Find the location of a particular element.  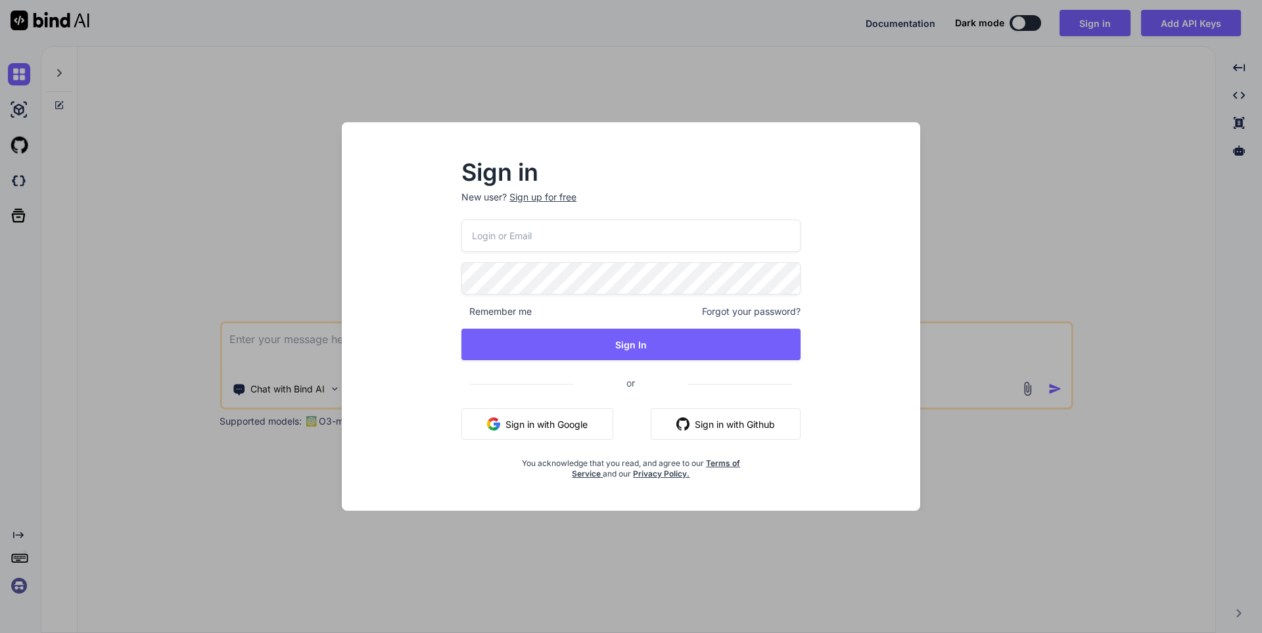

span: Remember me is located at coordinates (496, 312).